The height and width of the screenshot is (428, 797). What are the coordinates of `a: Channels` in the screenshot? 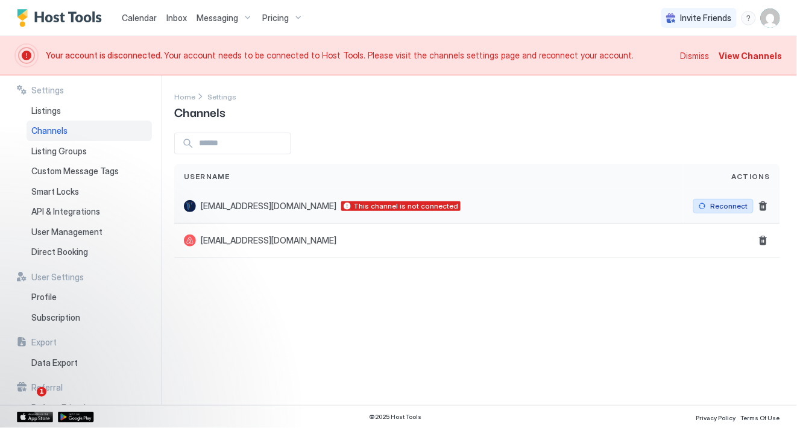 It's located at (89, 131).